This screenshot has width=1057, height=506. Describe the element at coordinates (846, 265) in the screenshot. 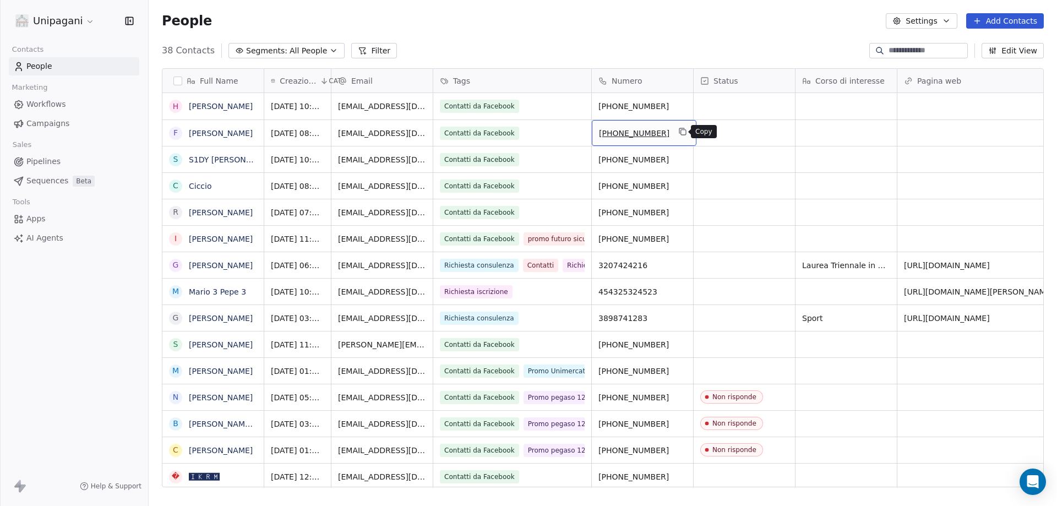

I see `span: Laurea Triennale in Economia Aziendale (L-18)` at that location.